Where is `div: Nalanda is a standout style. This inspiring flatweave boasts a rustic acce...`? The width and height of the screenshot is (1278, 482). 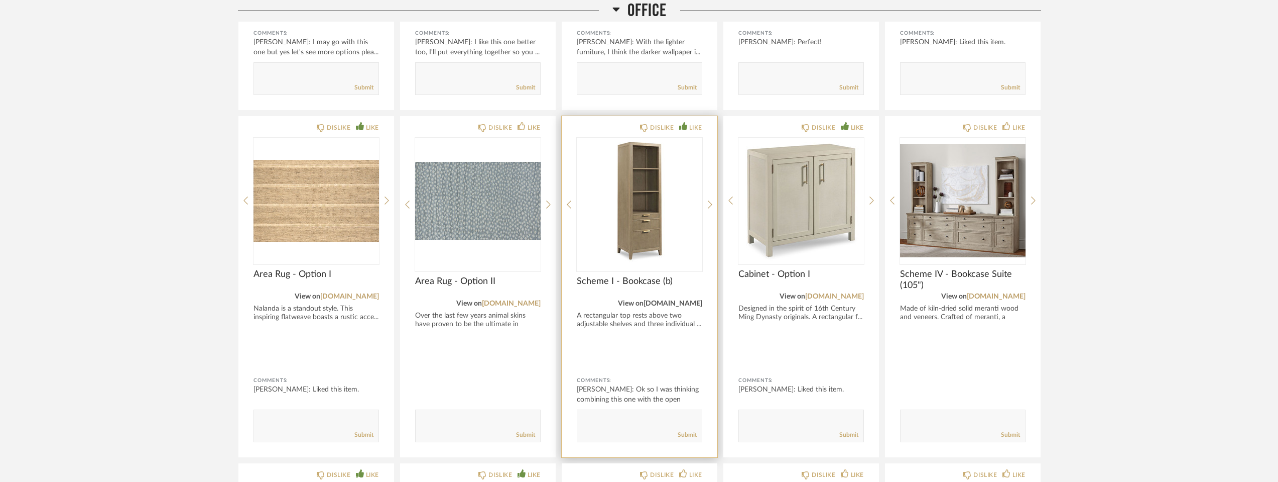
div: Nalanda is a standout style. This inspiring flatweave boasts a rustic acce... is located at coordinates (316, 313).